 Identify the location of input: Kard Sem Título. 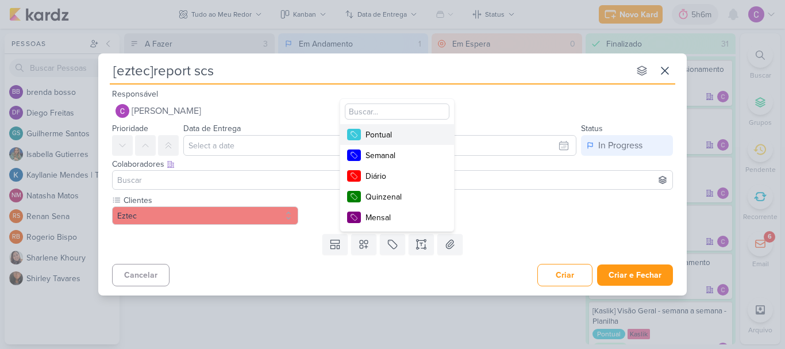
(369, 71).